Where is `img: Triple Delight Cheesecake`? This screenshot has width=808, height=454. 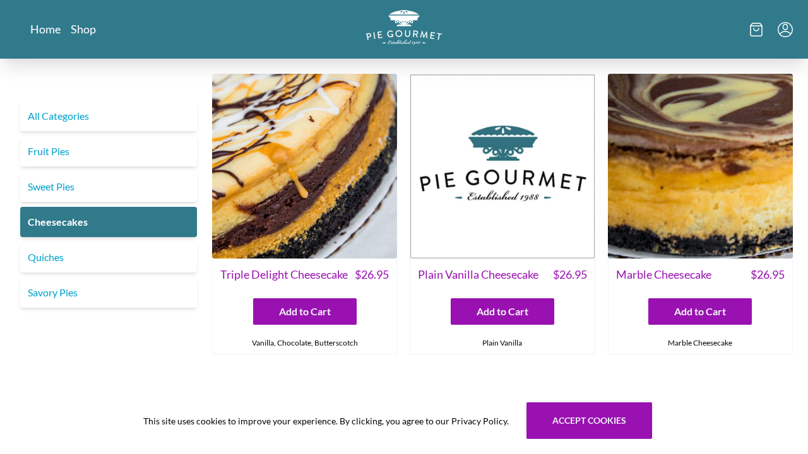 img: Triple Delight Cheesecake is located at coordinates (304, 166).